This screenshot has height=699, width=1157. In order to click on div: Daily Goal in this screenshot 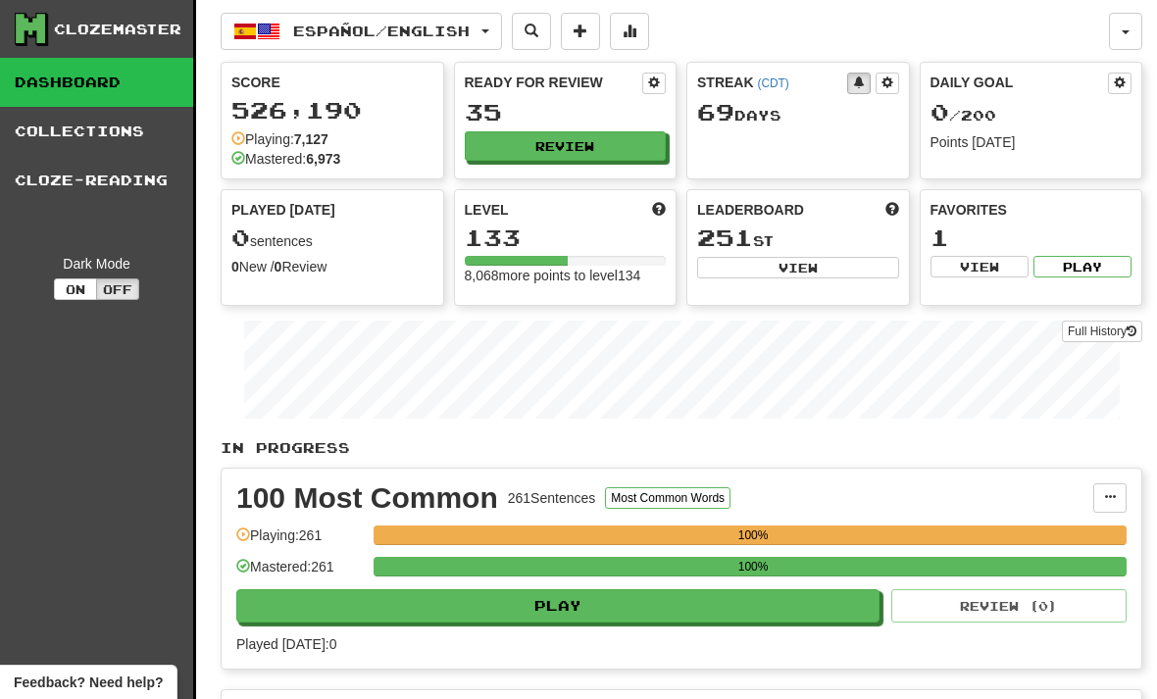, I will do `click(1020, 83)`.